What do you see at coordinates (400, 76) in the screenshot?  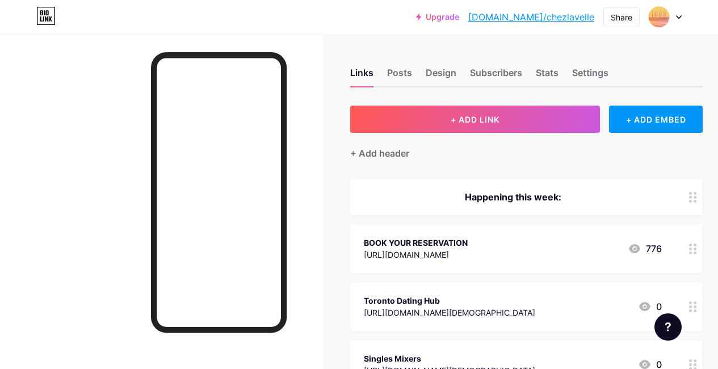 I see `div: Posts` at bounding box center [400, 76].